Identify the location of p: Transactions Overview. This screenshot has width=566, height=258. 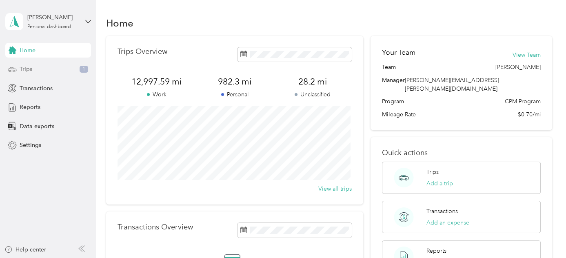
(155, 227).